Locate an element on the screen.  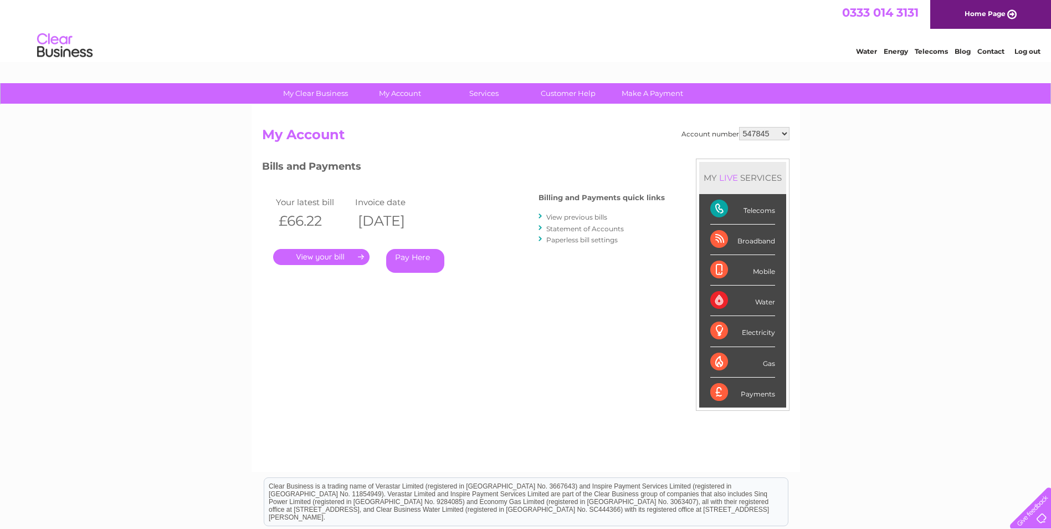
a: Make A Payment is located at coordinates (652, 93).